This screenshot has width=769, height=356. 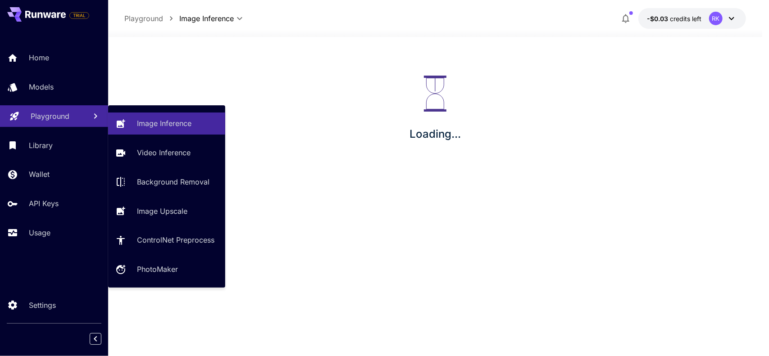 What do you see at coordinates (206, 18) in the screenshot?
I see `span: Image Inference` at bounding box center [206, 18].